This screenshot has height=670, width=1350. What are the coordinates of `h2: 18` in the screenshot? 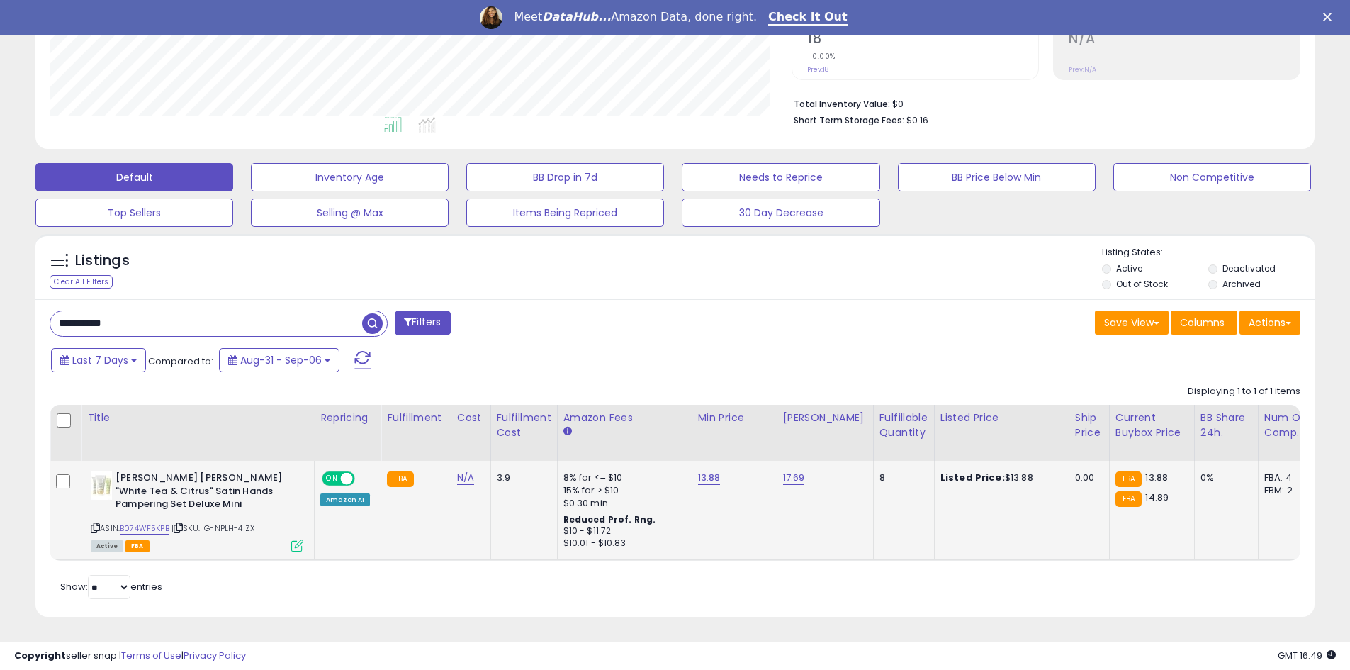 It's located at (923, 40).